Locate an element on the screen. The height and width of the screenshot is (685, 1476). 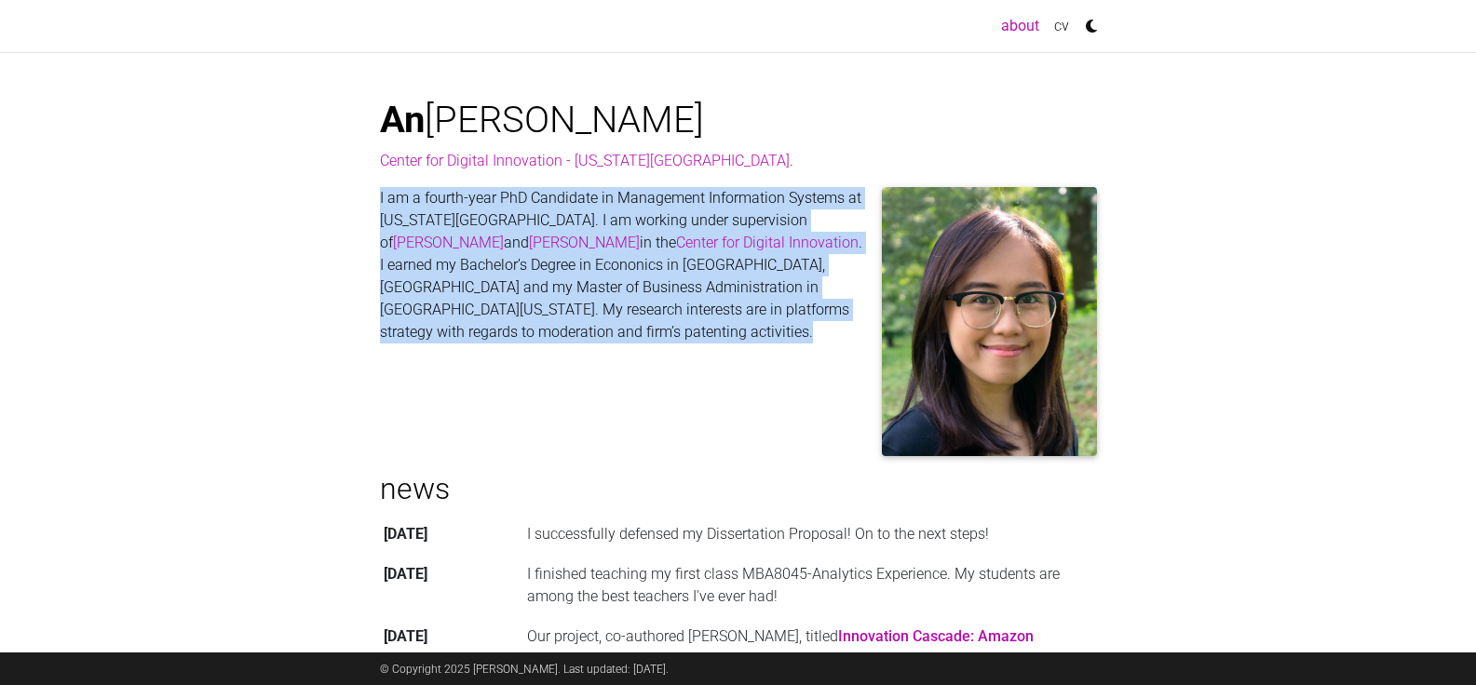
a: about is located at coordinates (1019, 26).